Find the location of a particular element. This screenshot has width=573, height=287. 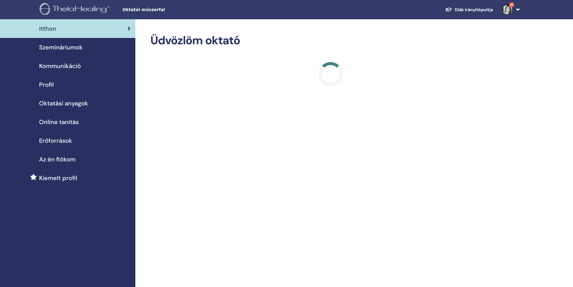

img: graduation-cap-white.svg is located at coordinates (449, 9).